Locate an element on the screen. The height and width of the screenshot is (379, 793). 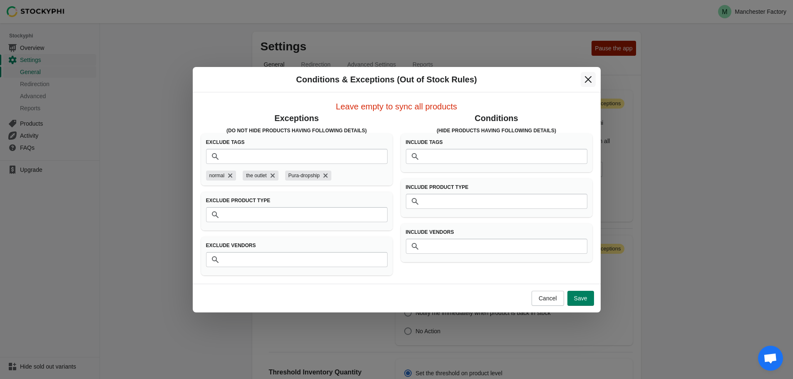
span: Conditions is located at coordinates (496, 118).